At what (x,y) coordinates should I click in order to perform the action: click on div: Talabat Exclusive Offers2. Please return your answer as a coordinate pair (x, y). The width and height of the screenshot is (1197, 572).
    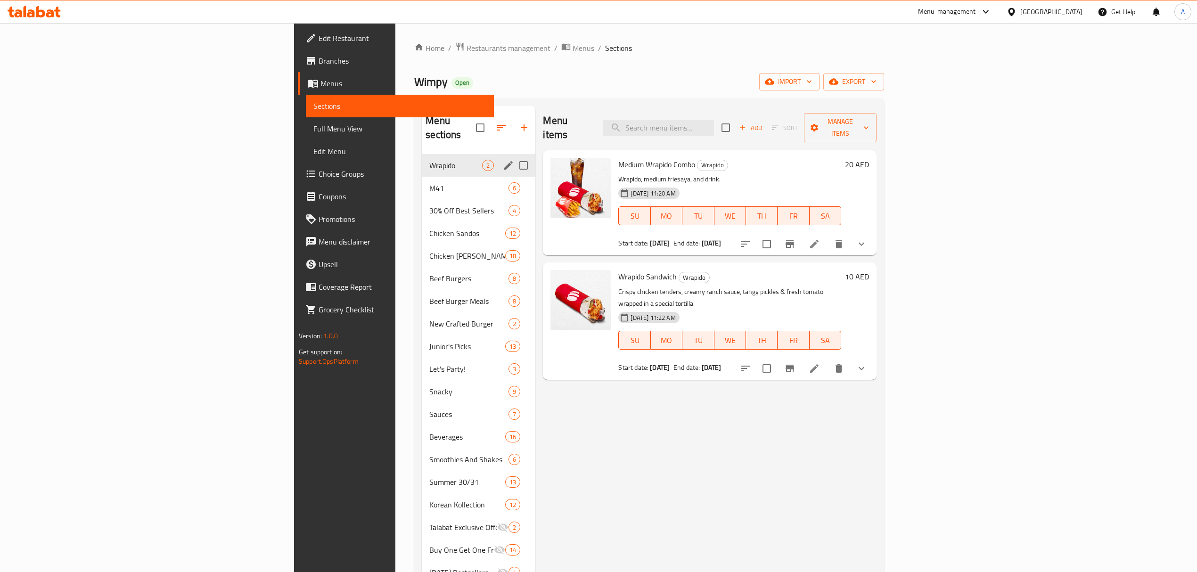
    Looking at the image, I should click on (478, 528).